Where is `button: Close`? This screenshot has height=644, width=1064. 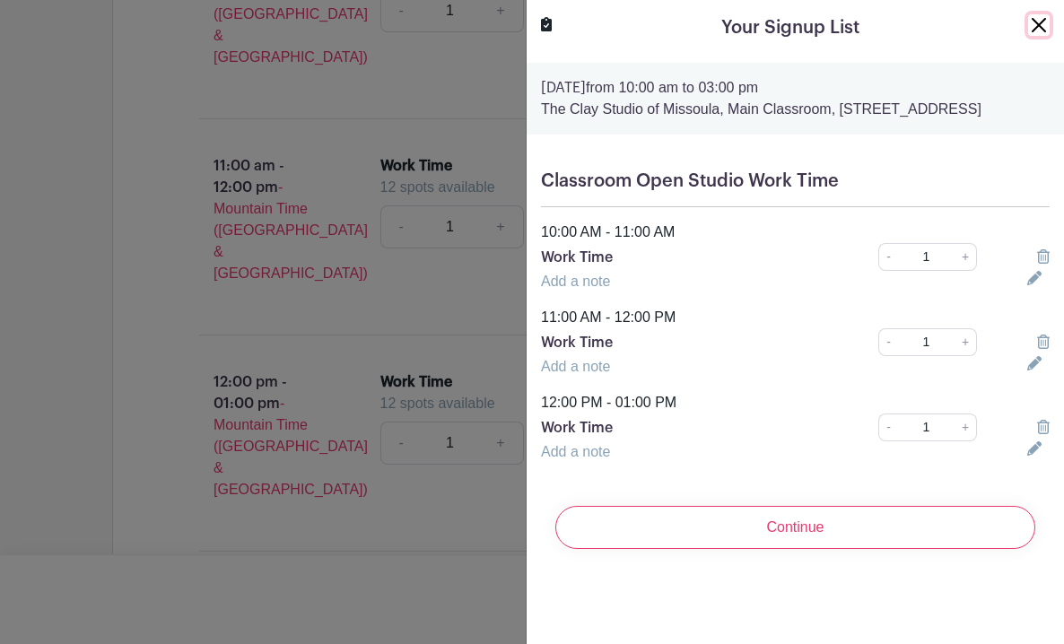
button: Close is located at coordinates (1039, 25).